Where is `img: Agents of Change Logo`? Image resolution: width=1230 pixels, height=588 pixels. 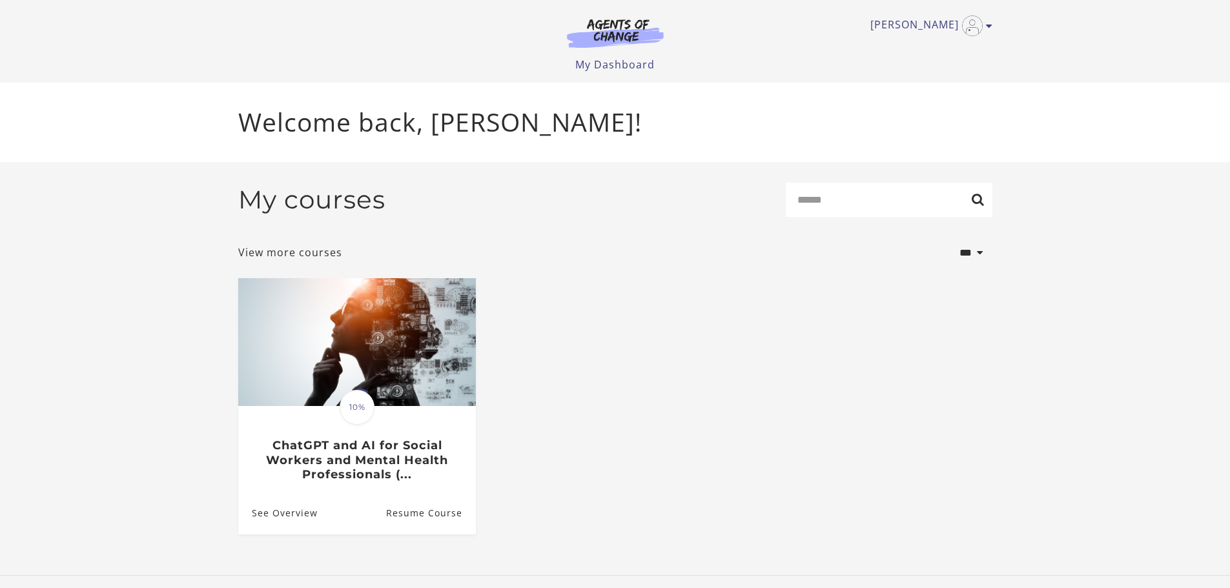 img: Agents of Change Logo is located at coordinates (615, 33).